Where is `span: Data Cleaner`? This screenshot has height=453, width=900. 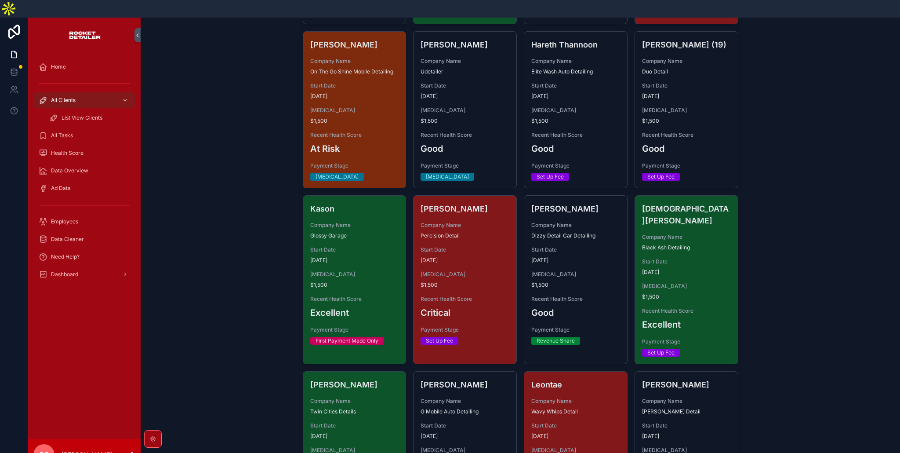
span: Data Cleaner is located at coordinates (67, 239).